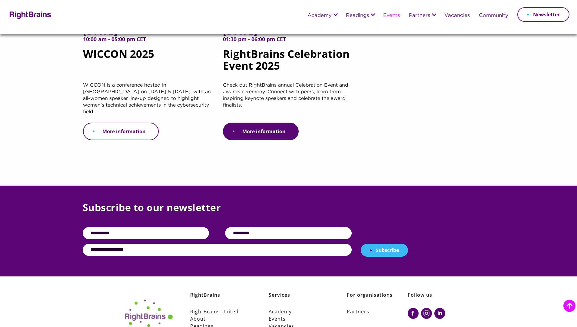 The width and height of the screenshot is (577, 327). I want to click on span: 01:30 pm - 06:00 pm CET, so click(288, 42).